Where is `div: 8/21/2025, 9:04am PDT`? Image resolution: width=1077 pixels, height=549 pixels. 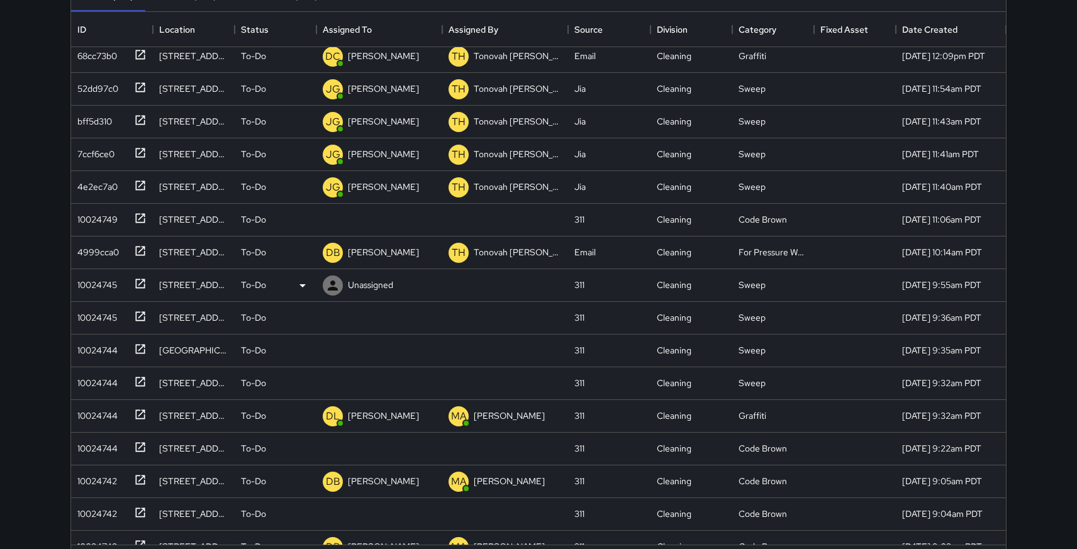 div: 8/21/2025, 9:04am PDT is located at coordinates (943, 514).